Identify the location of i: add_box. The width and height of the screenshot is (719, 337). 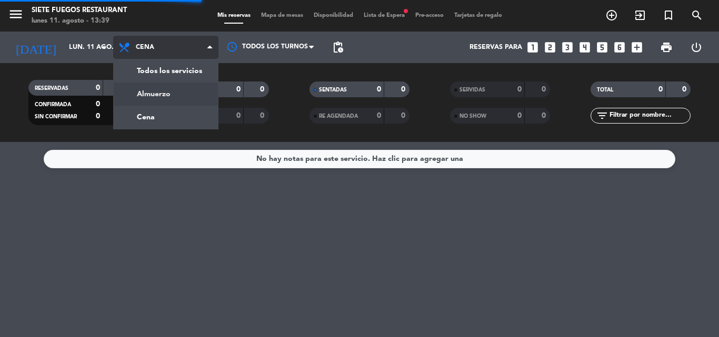
(637, 47).